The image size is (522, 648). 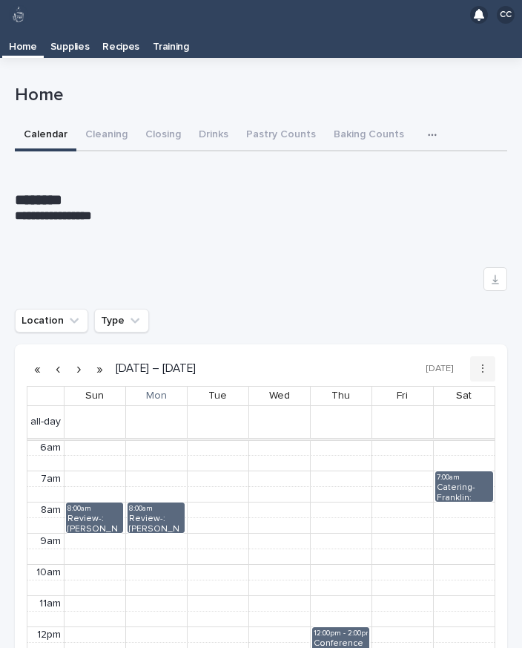 I want to click on button: Baking Counts, so click(x=369, y=136).